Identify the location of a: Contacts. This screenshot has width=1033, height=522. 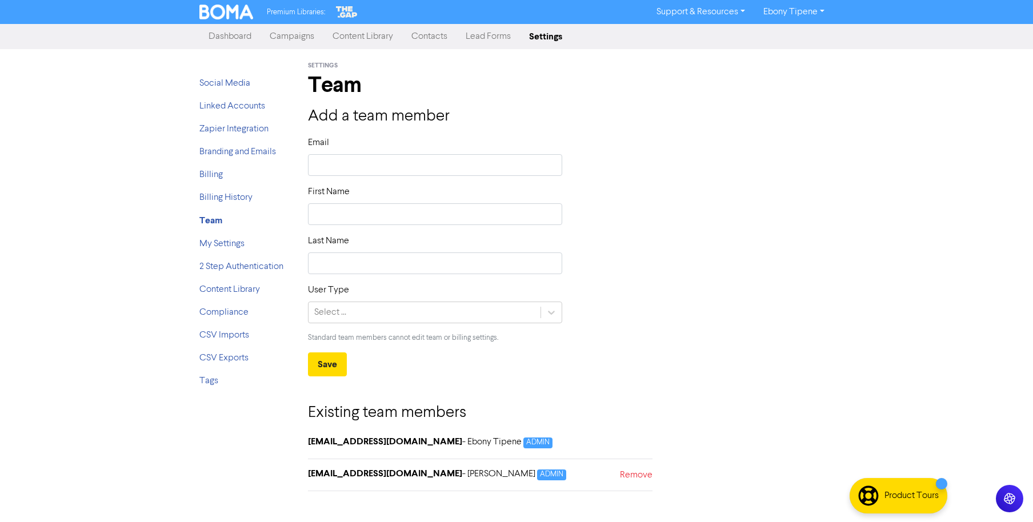
(429, 37).